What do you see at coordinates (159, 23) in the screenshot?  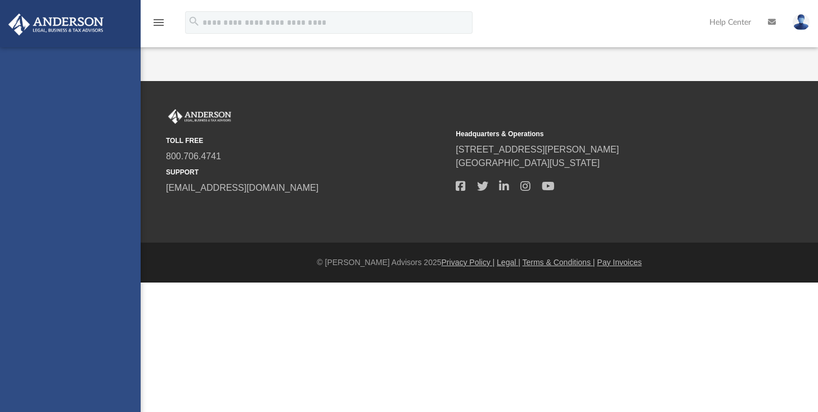 I see `i: menu` at bounding box center [159, 23].